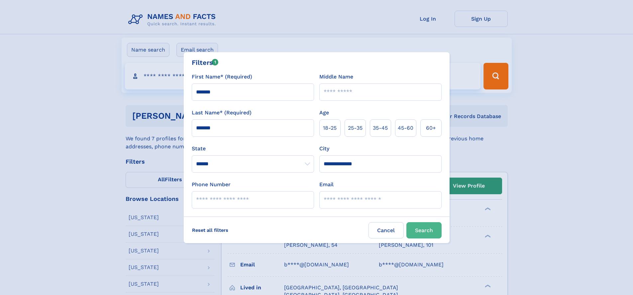 The width and height of the screenshot is (633, 295). I want to click on label: Middle Name, so click(336, 77).